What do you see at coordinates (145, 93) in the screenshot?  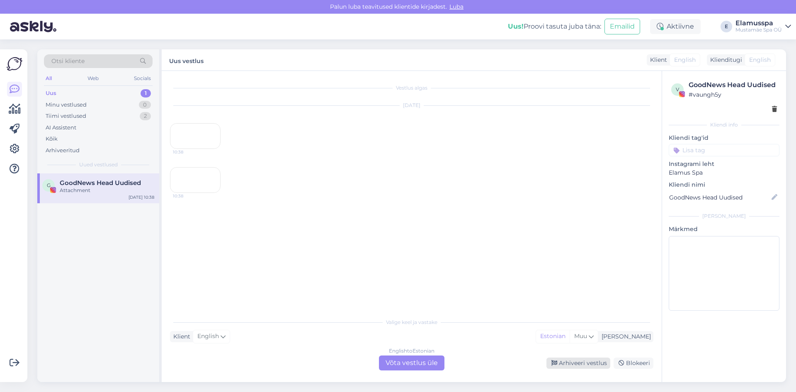 I see `div: 1` at bounding box center [145, 93].